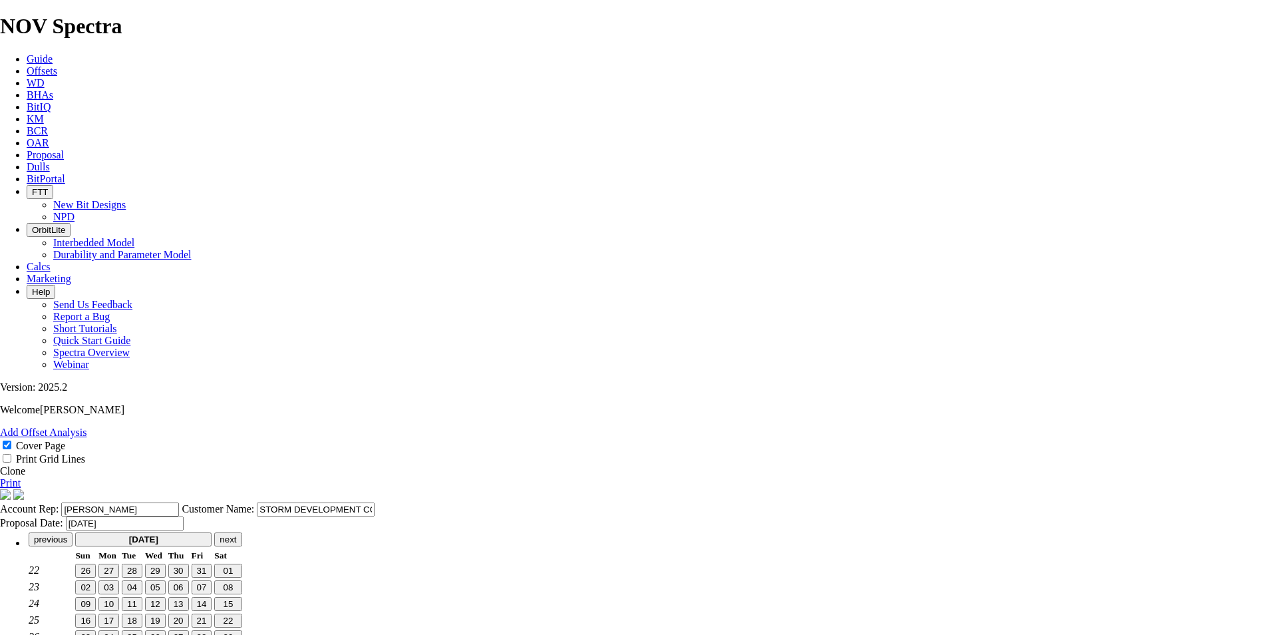  What do you see at coordinates (155, 587) in the screenshot?
I see `button: 05` at bounding box center [155, 587].